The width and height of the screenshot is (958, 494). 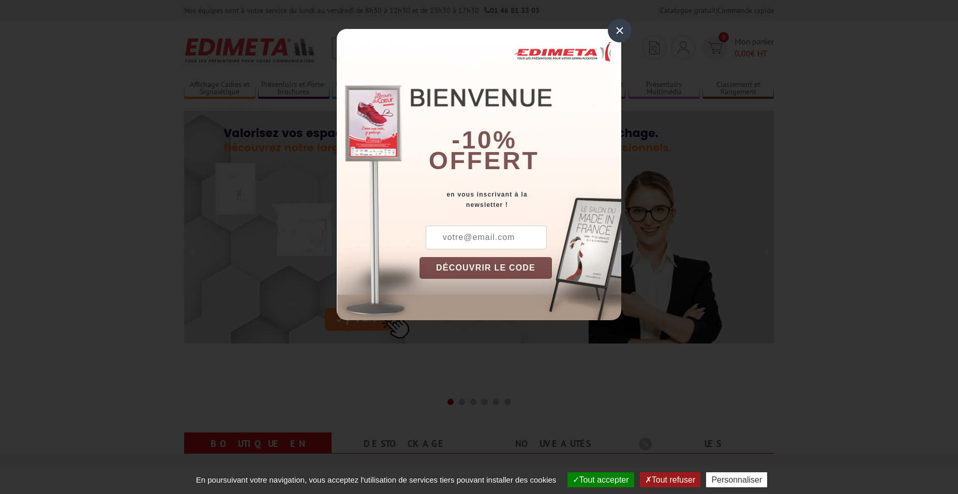 What do you see at coordinates (486, 268) in the screenshot?
I see `button: DÉCOUVRIR LE CODE` at bounding box center [486, 268].